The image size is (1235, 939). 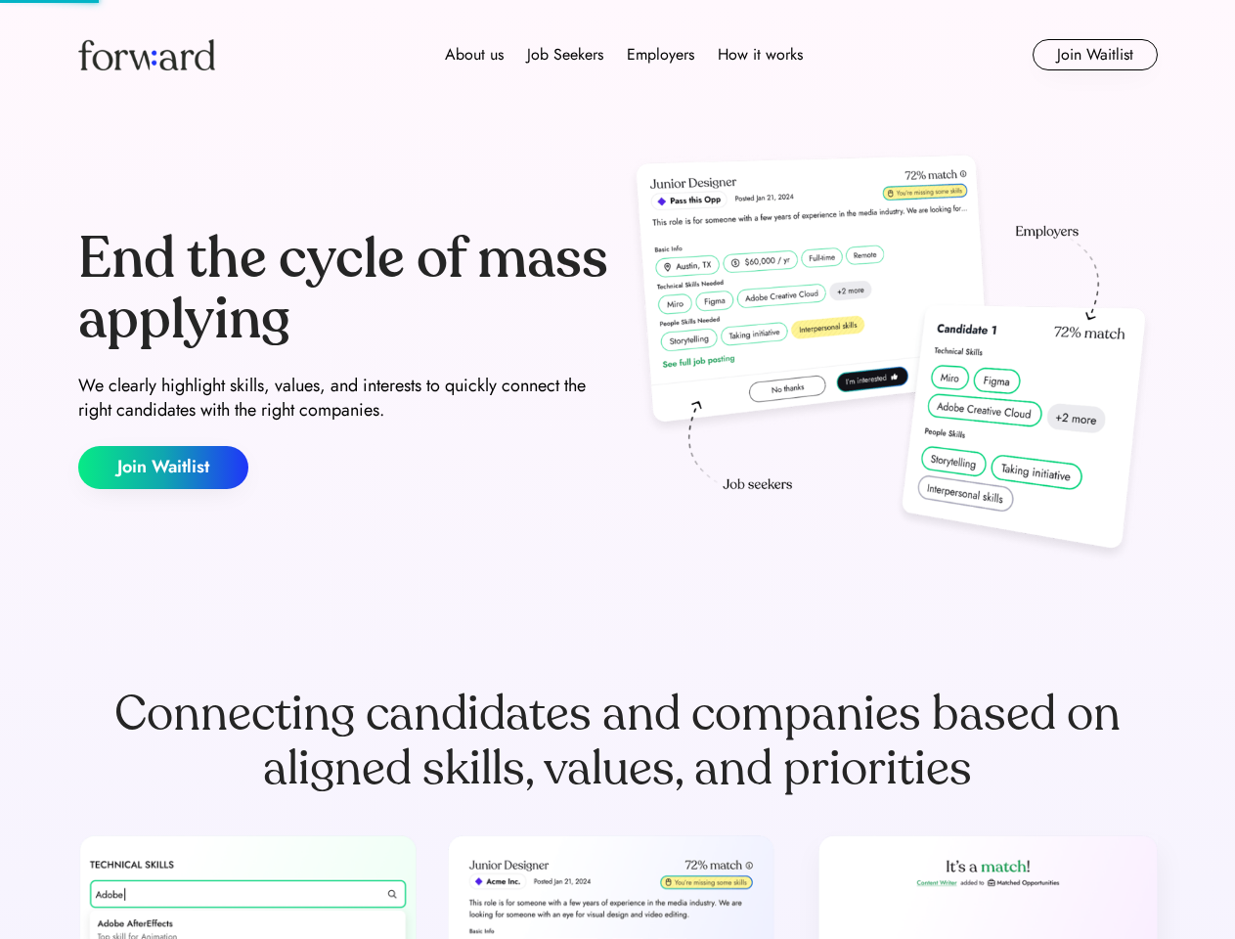 I want to click on div: Connecting candidates and companies based on aligned skills, values, and priorities, so click(x=618, y=741).